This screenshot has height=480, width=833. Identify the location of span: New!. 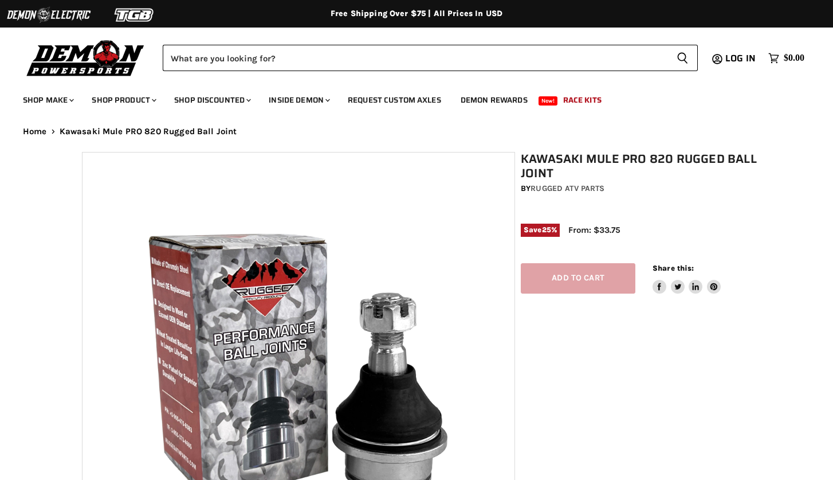
(548, 101).